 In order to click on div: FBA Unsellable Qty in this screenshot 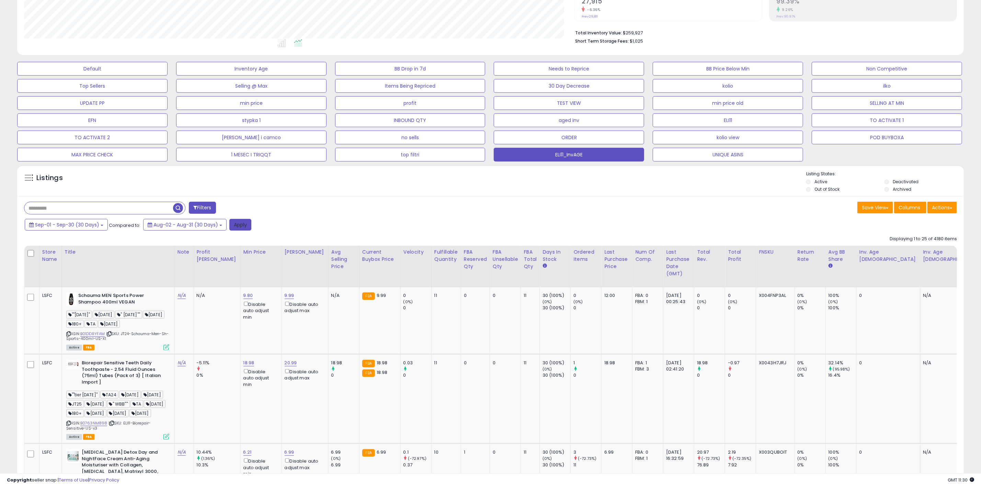, I will do `click(505, 259)`.